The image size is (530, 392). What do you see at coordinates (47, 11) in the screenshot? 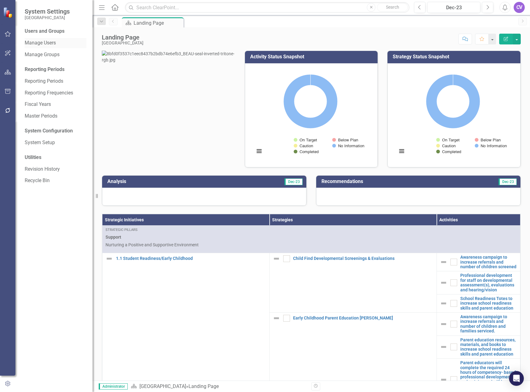
I see `span: System Settings` at bounding box center [47, 11].